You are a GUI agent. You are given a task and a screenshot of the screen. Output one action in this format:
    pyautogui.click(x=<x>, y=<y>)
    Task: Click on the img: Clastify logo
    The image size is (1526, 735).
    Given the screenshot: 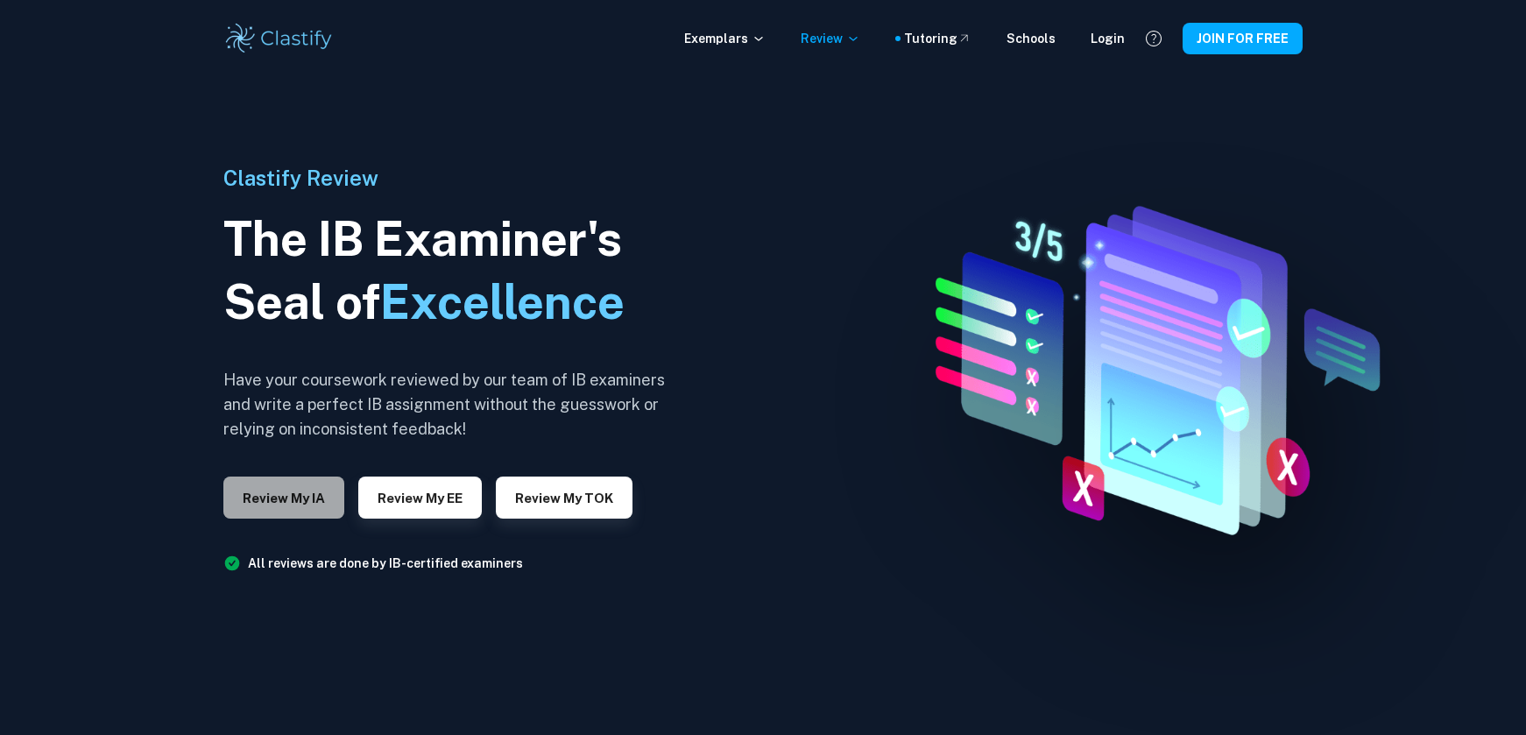 What is the action you would take?
    pyautogui.click(x=279, y=39)
    